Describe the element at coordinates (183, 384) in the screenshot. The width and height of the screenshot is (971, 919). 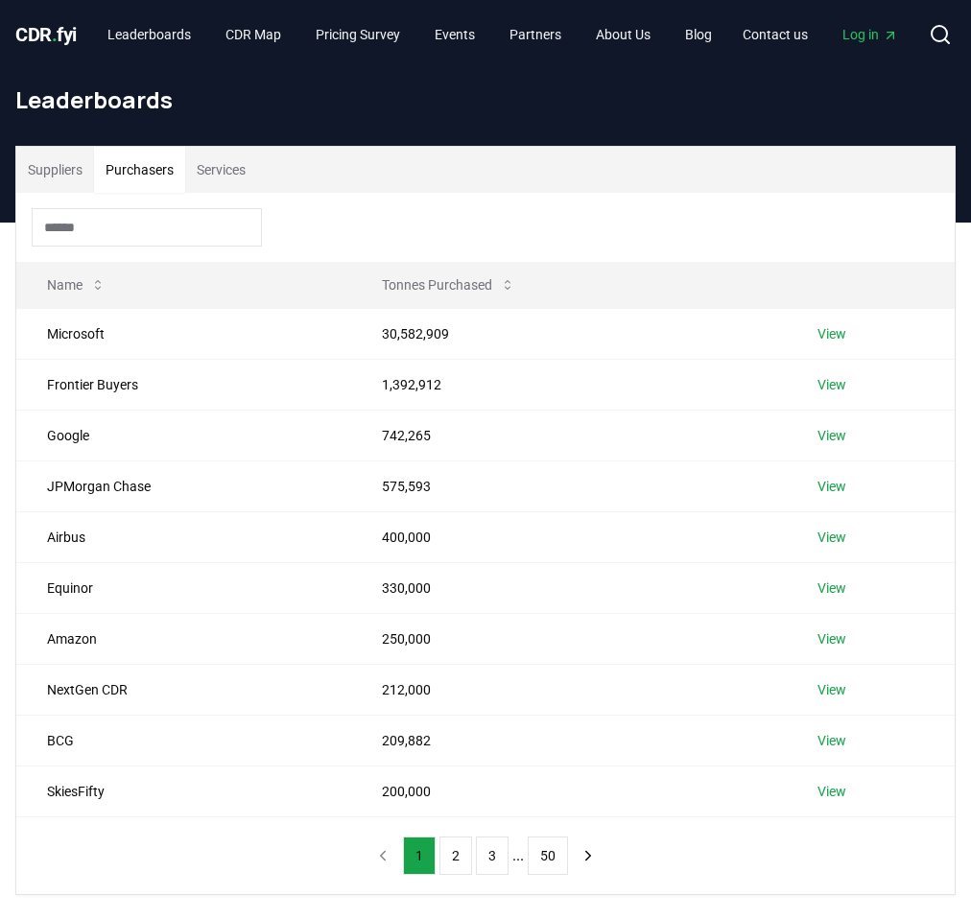
I see `td: Frontier Buyers` at that location.